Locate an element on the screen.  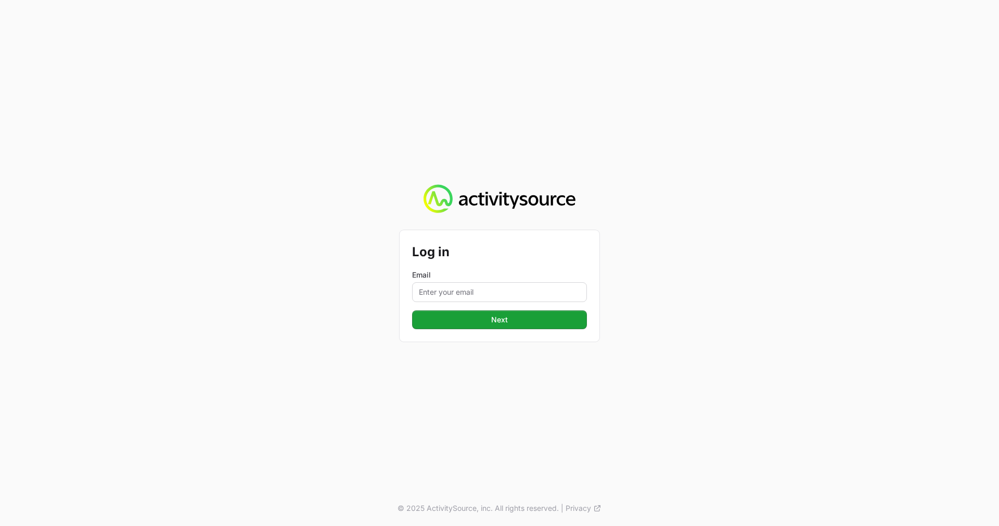
h2: Log in is located at coordinates (500, 252).